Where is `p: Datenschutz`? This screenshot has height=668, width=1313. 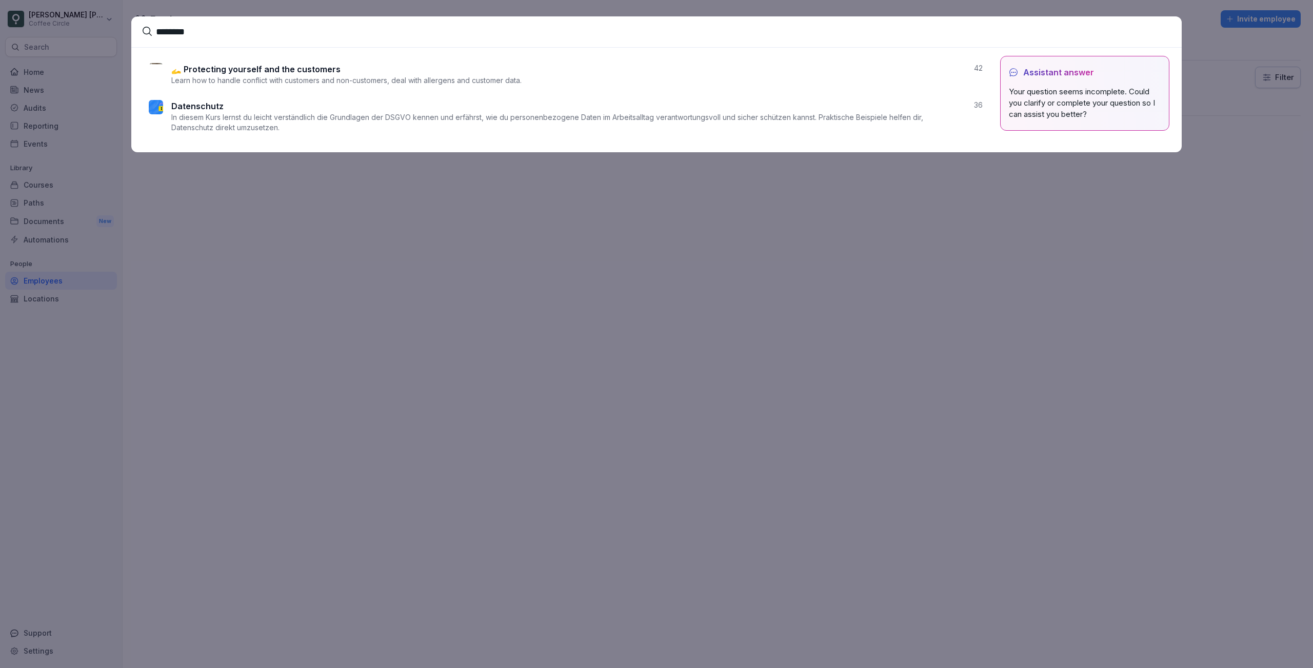 p: Datenschutz is located at coordinates (197, 106).